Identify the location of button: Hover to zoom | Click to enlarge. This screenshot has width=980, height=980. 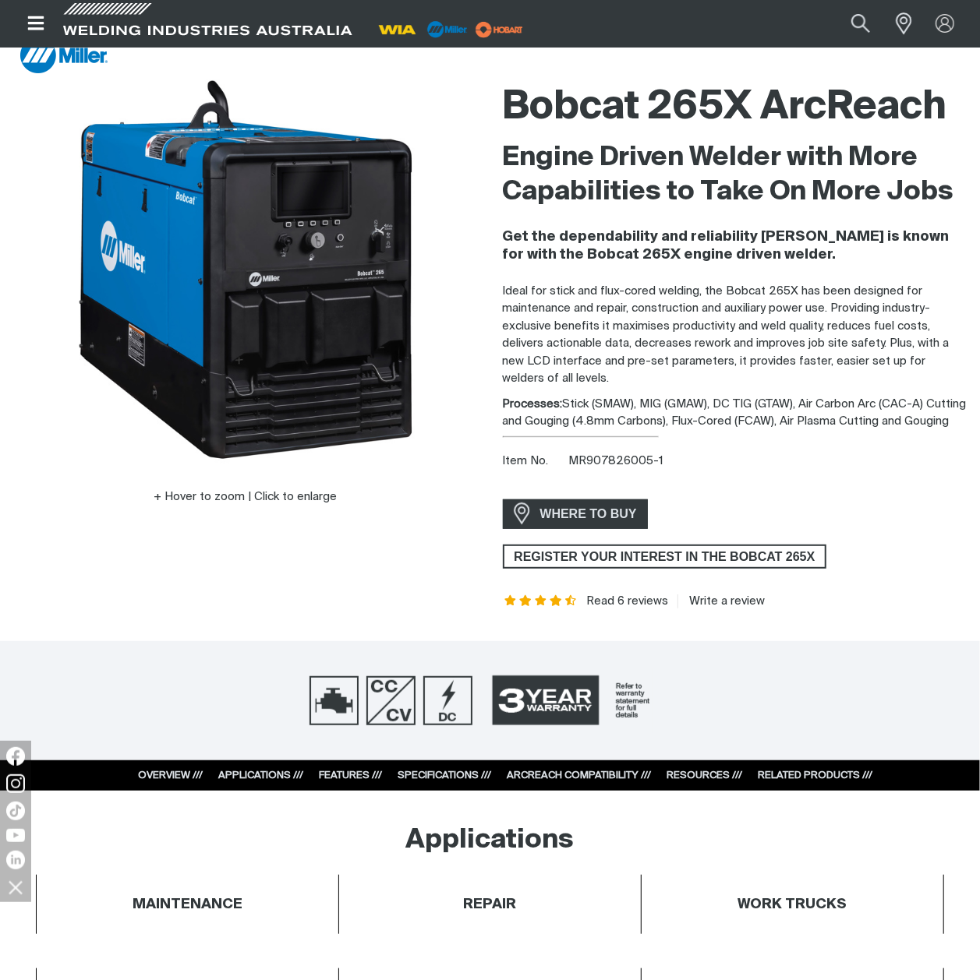
(245, 497).